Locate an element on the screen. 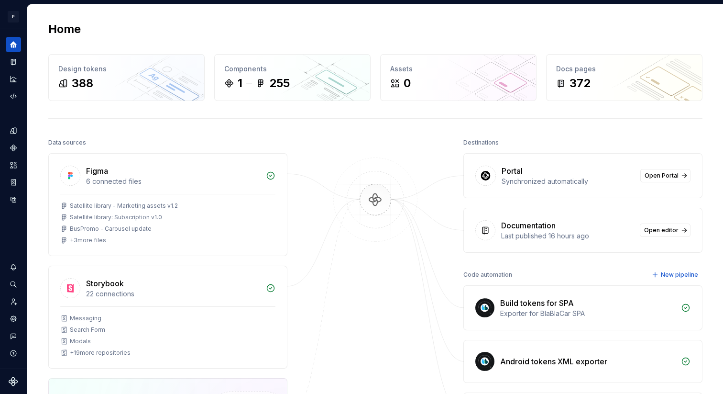 The image size is (723, 394). div: Search Form is located at coordinates (88, 330).